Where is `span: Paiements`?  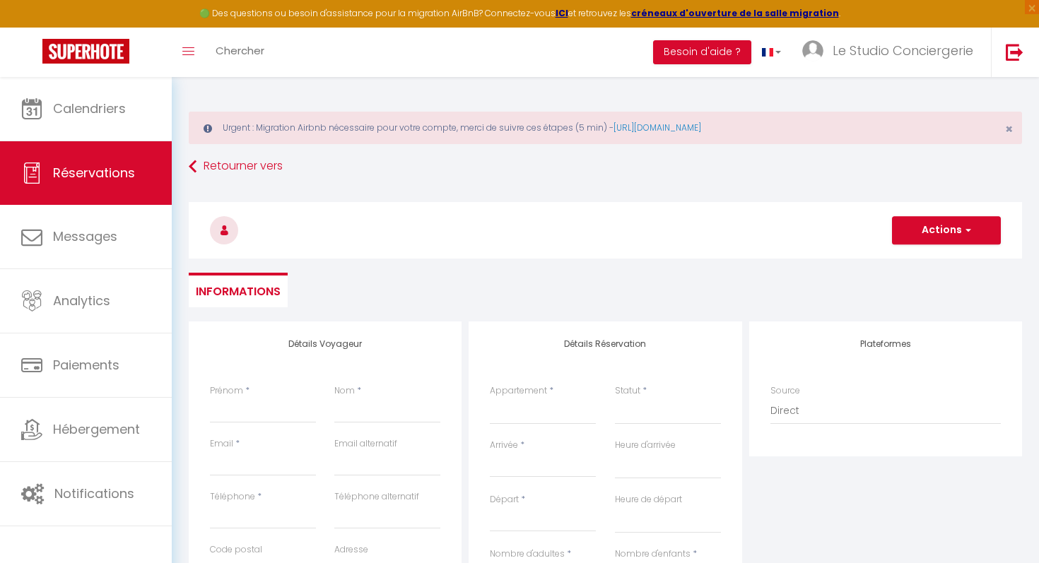 span: Paiements is located at coordinates (86, 365).